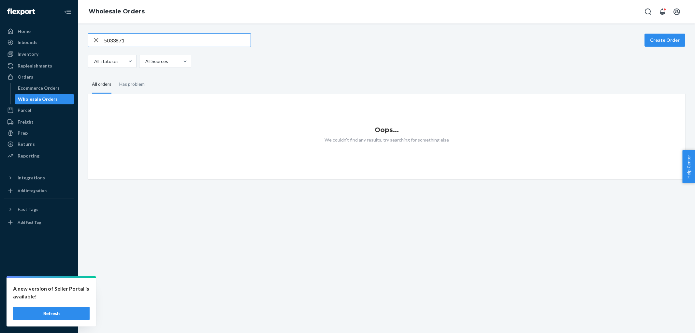  I want to click on a: Prep, so click(39, 133).